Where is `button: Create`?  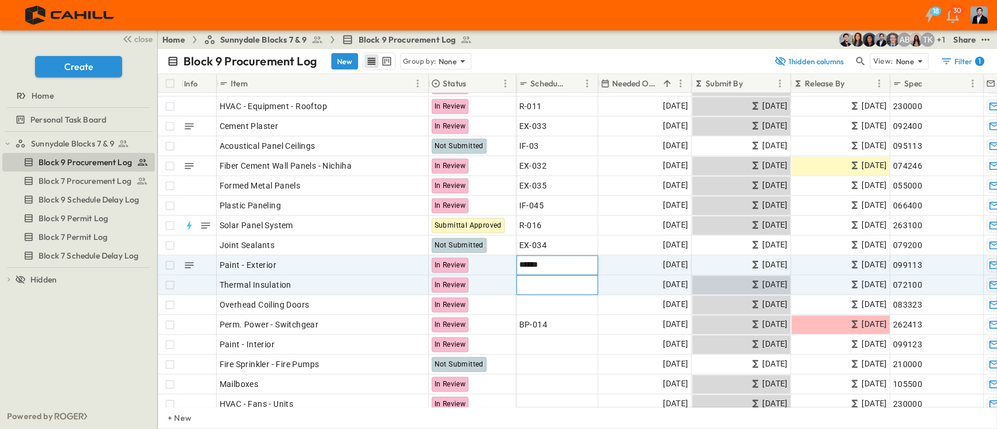 button: Create is located at coordinates (78, 67).